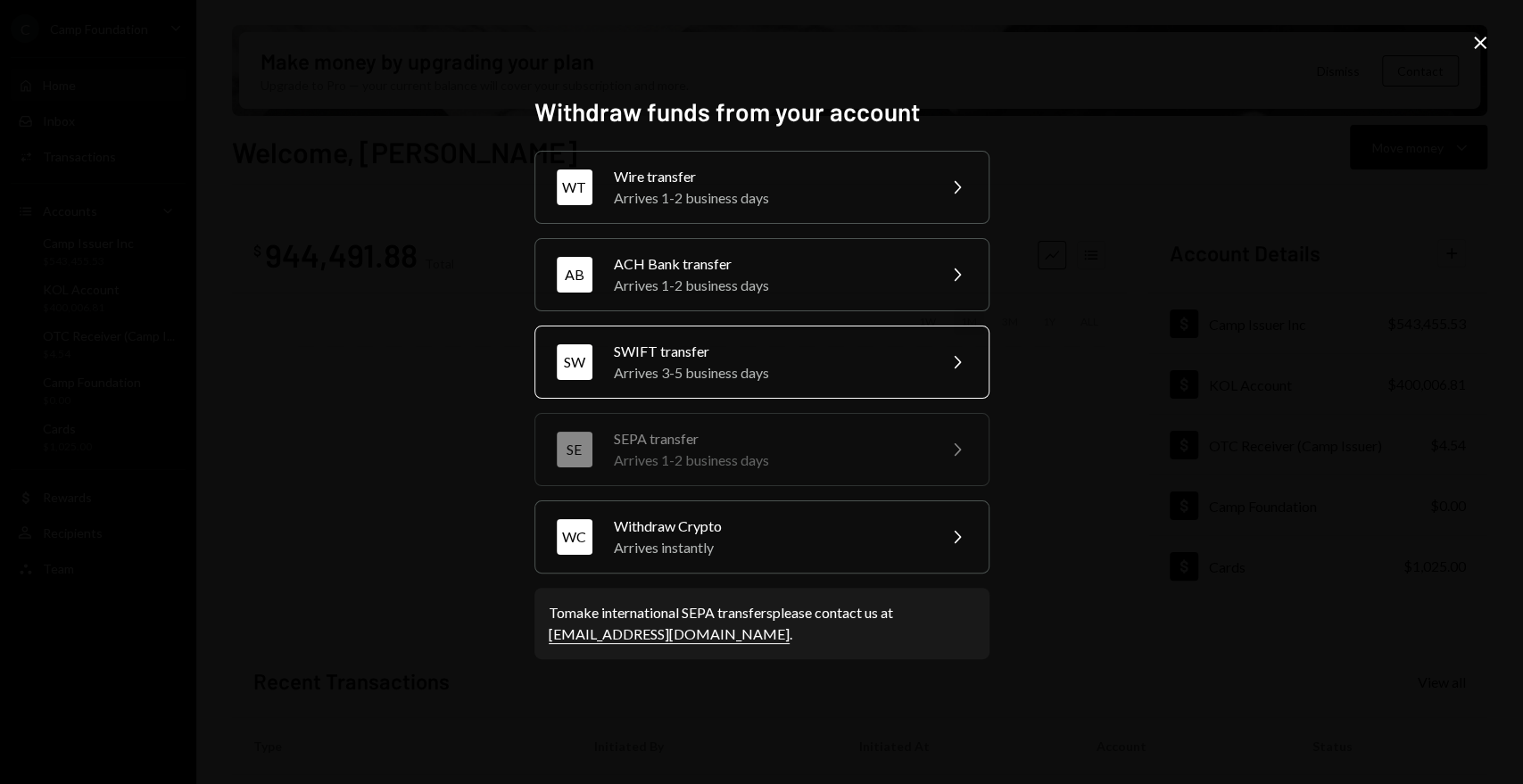  What do you see at coordinates (769, 439) in the screenshot?
I see `div: SEPA transfer` at bounding box center [769, 439].